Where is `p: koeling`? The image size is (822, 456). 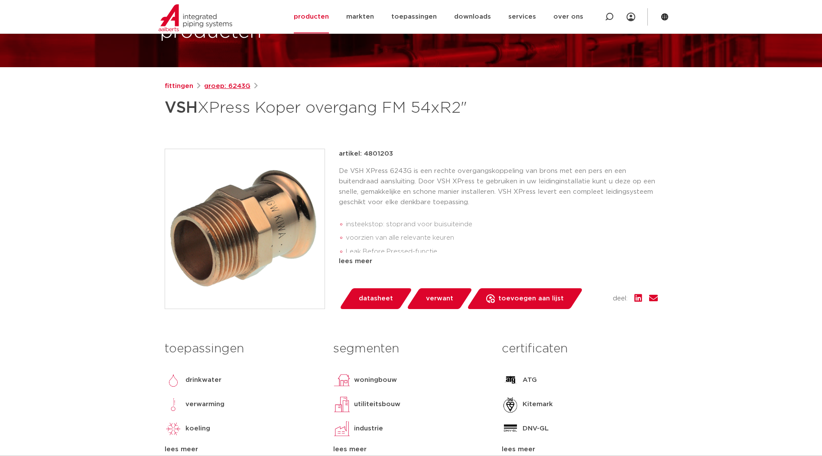 p: koeling is located at coordinates (198, 429).